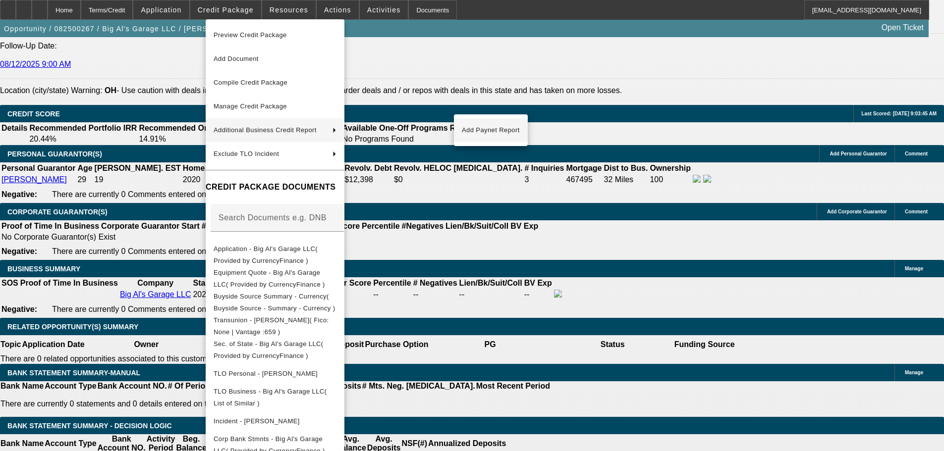  Describe the element at coordinates (250, 106) in the screenshot. I see `span: Manage Credit Package` at that location.